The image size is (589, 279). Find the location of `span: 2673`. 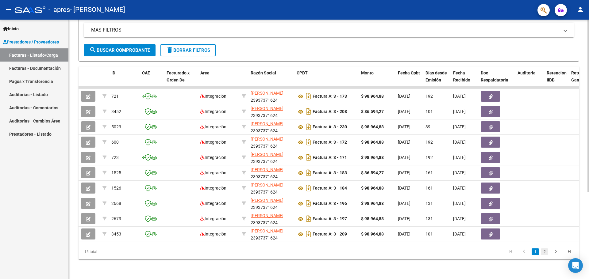

span: 2673 is located at coordinates (116, 219).